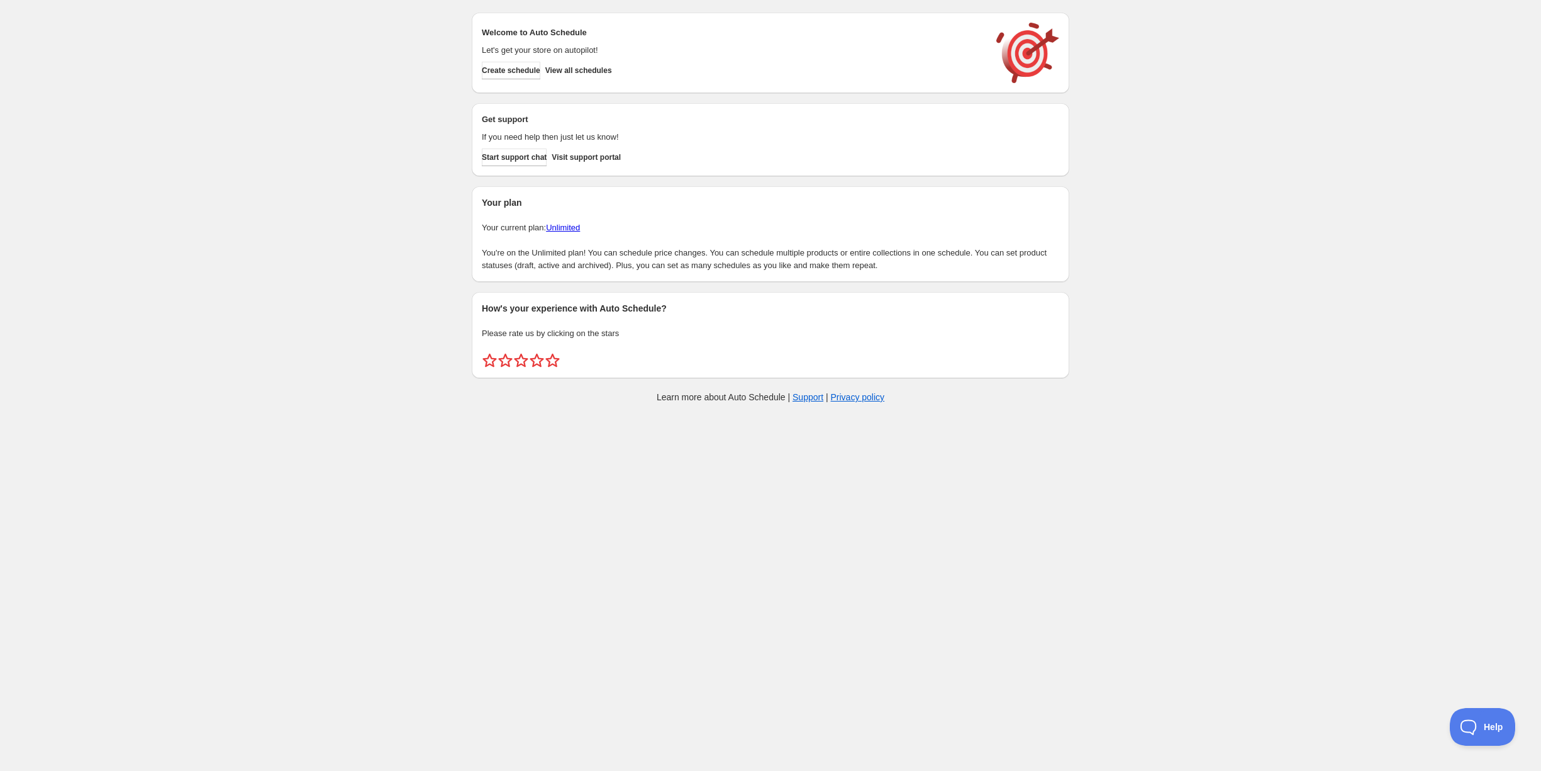 Image resolution: width=1541 pixels, height=771 pixels. I want to click on p: If you need help then just let us know!, so click(733, 137).